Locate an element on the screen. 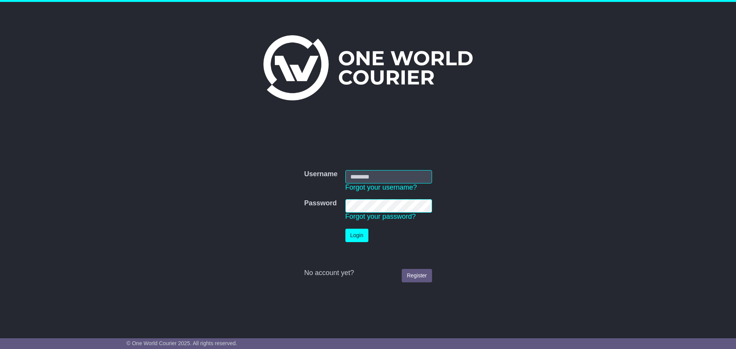 This screenshot has height=349, width=736. label: Password is located at coordinates (320, 204).